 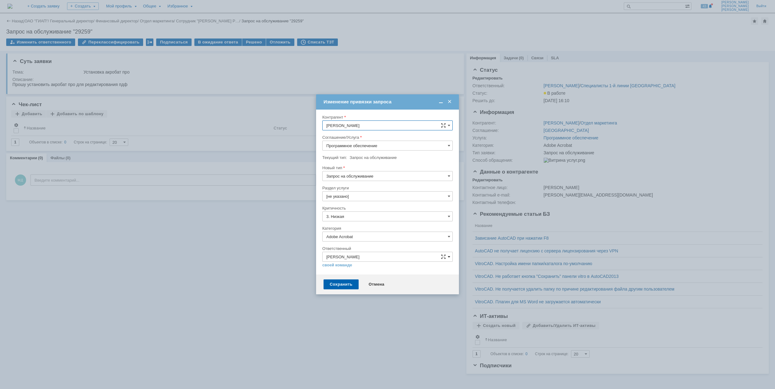 I want to click on span: Запрос на обслуживание, so click(x=373, y=157).